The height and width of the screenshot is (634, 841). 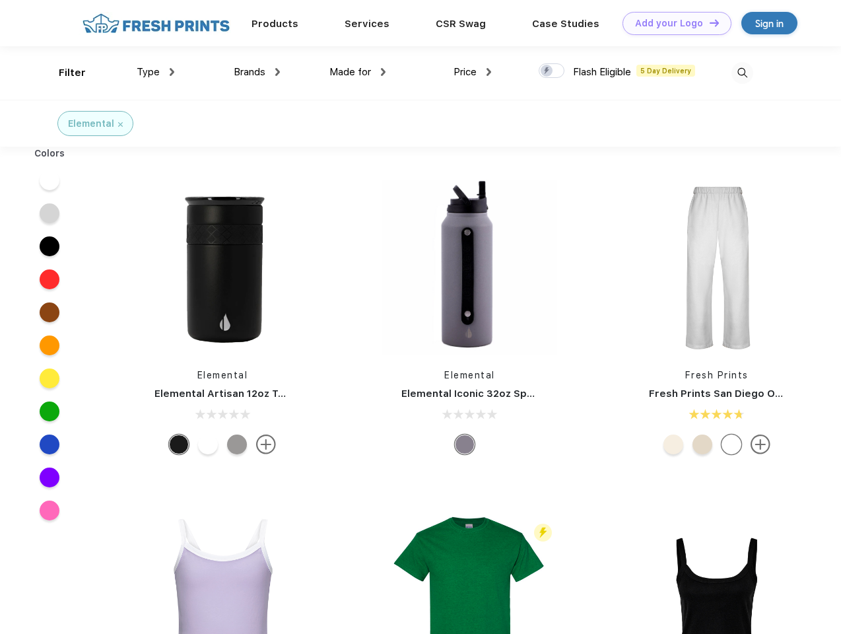 What do you see at coordinates (50, 153) in the screenshot?
I see `div: Colors` at bounding box center [50, 153].